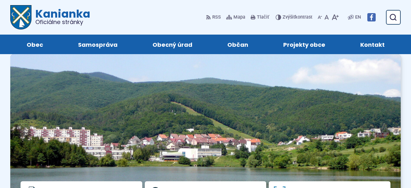 The width and height of the screenshot is (411, 188). Describe the element at coordinates (294, 17) in the screenshot. I see `button: Zvýšiťkontrast` at that location.